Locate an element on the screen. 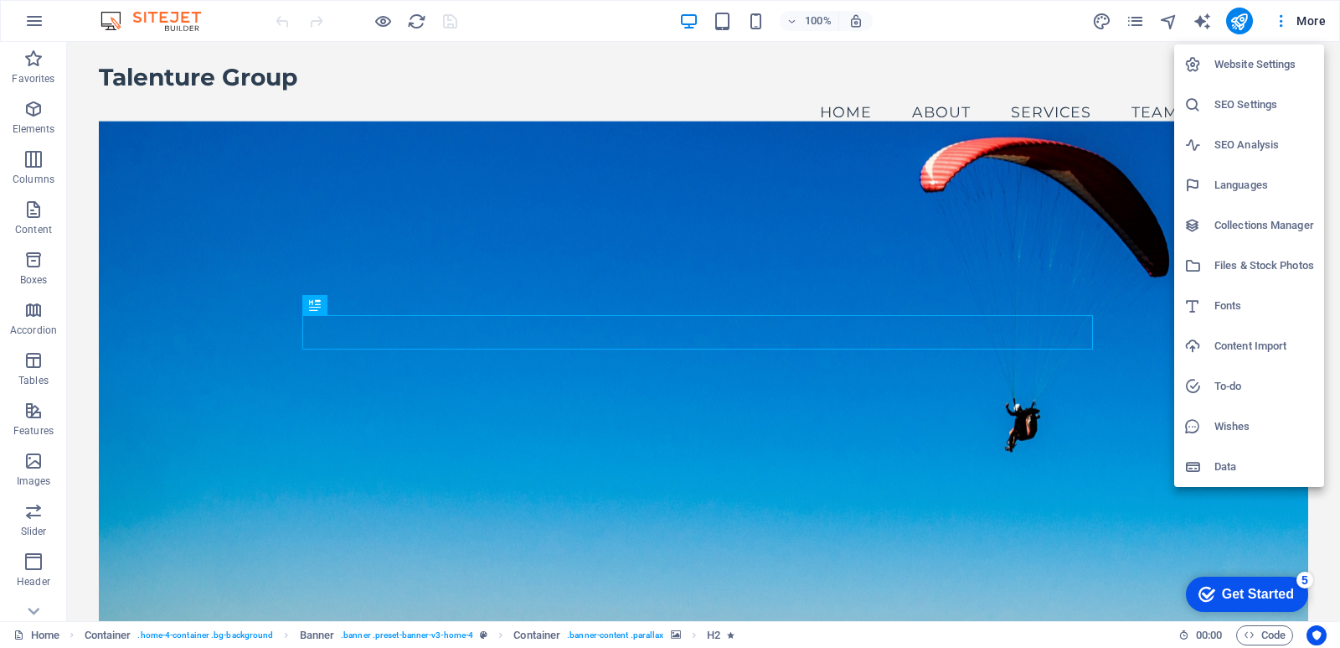 This screenshot has width=1340, height=648. h6: Website Settings is located at coordinates (1264, 65).